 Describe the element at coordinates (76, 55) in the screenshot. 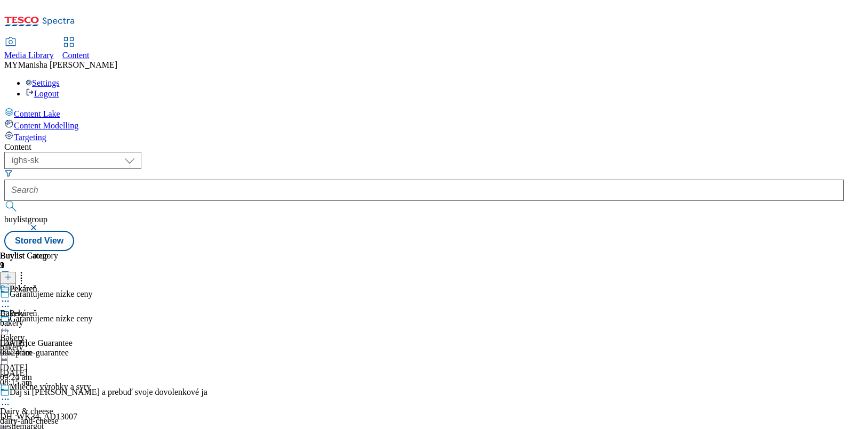

I see `span: Content` at that location.